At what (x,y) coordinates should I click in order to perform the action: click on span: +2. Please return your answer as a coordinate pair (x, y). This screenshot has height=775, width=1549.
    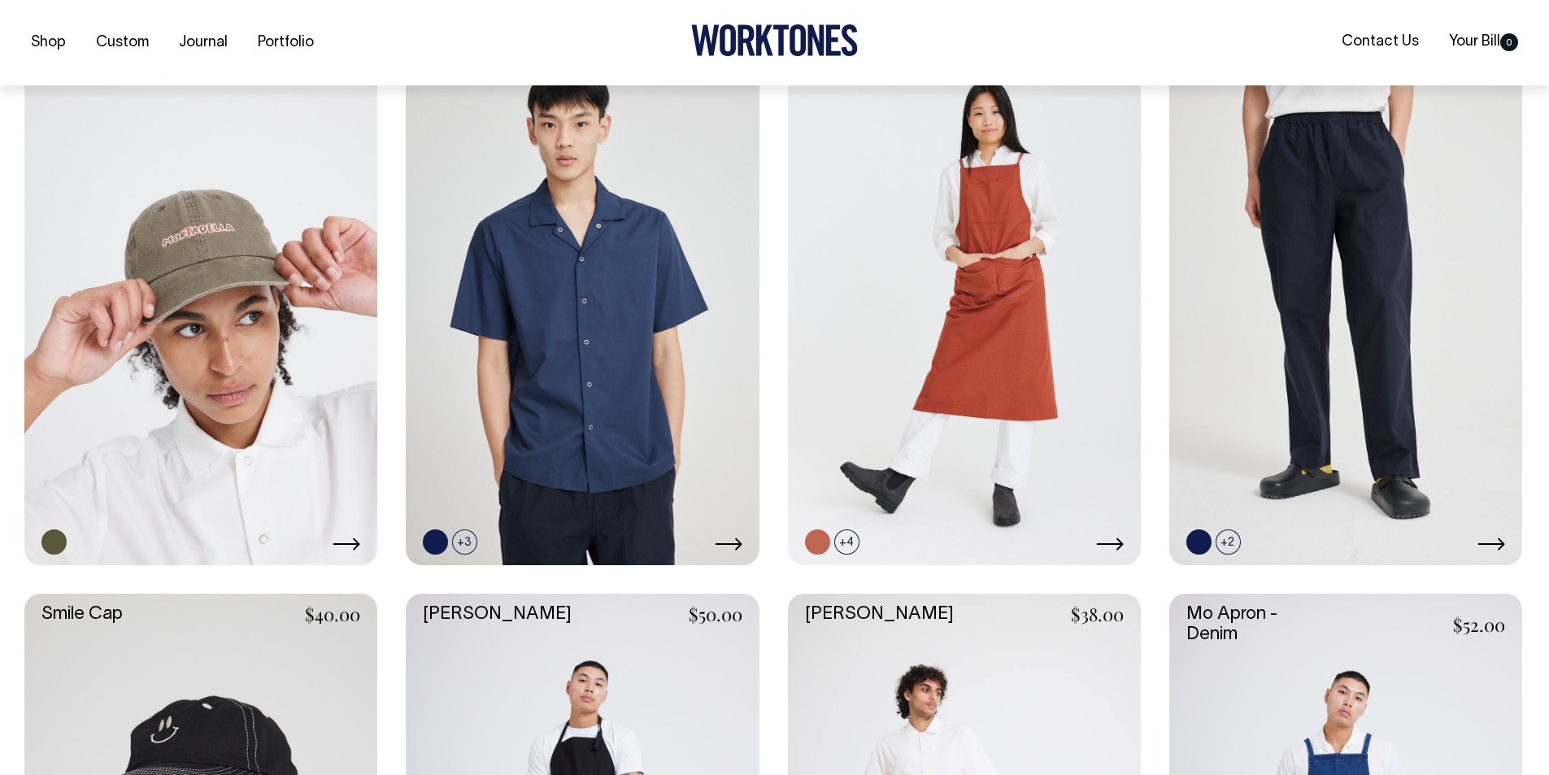
    Looking at the image, I should click on (1228, 542).